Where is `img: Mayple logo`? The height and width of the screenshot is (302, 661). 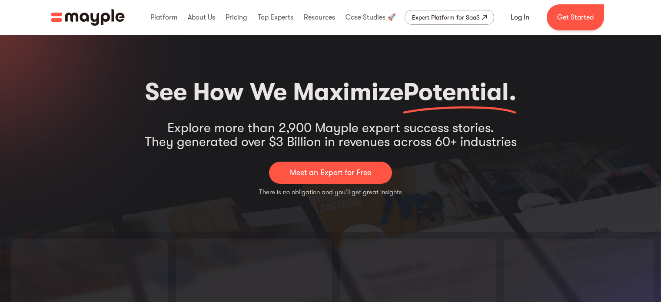
img: Mayple logo is located at coordinates (88, 17).